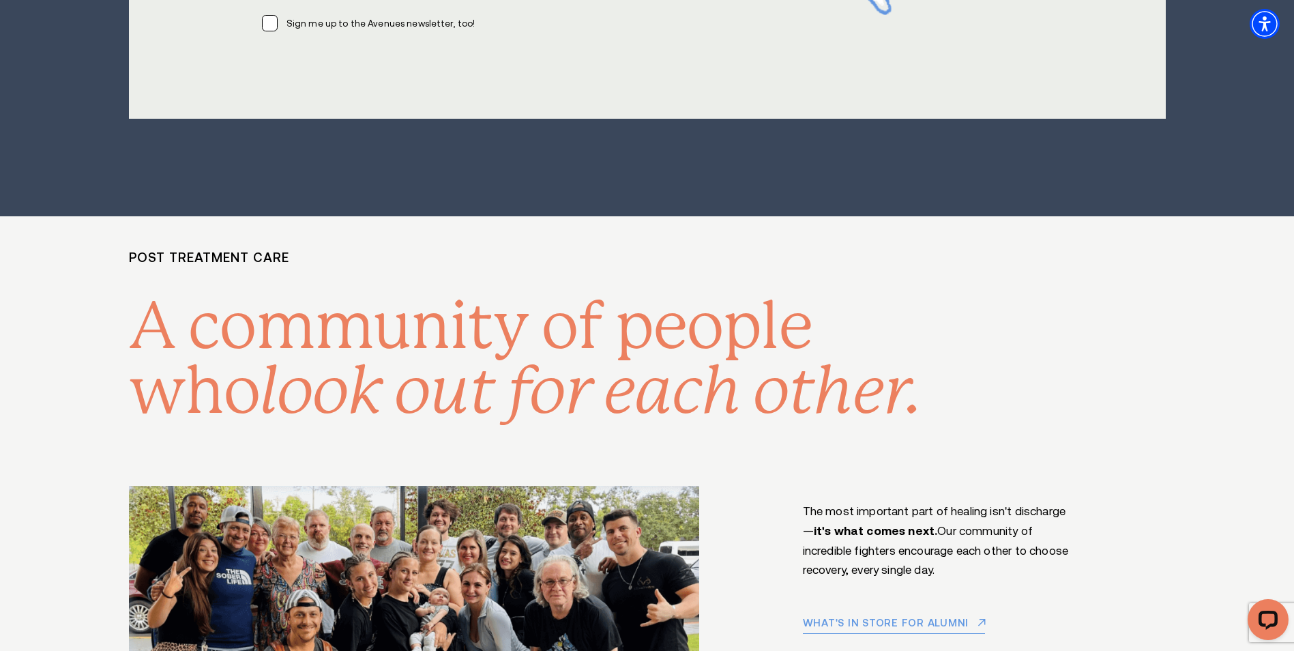 This screenshot has width=1294, height=651. What do you see at coordinates (566, 359) in the screenshot?
I see `div: A community of people who` at bounding box center [566, 359].